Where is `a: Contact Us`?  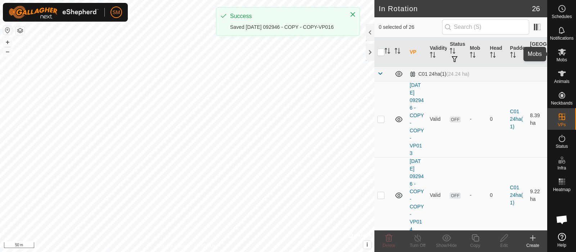
a: Contact Us is located at coordinates (205, 246).